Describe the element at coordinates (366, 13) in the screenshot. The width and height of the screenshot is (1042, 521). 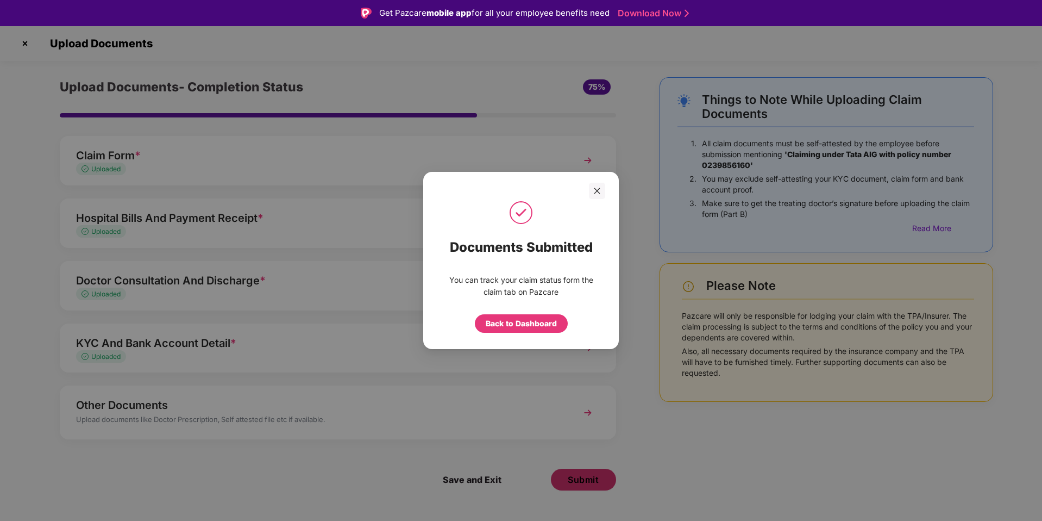
I see `img: Logo` at that location.